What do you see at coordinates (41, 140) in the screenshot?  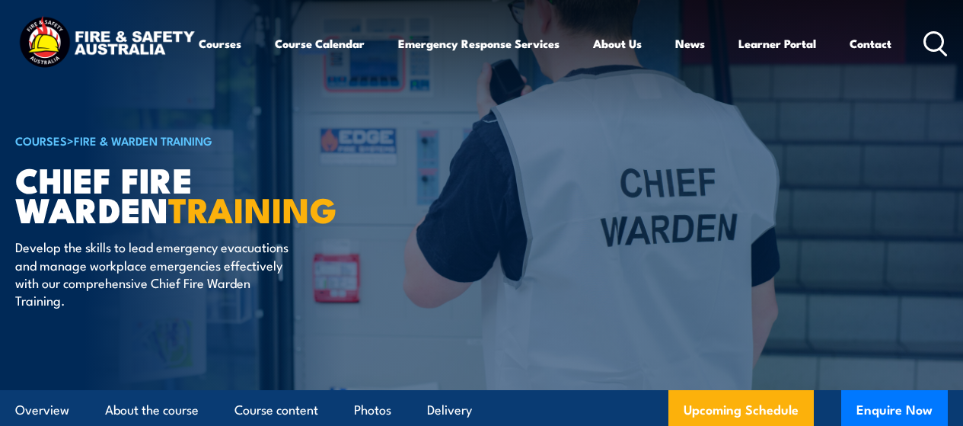 I see `a: COURSES` at bounding box center [41, 140].